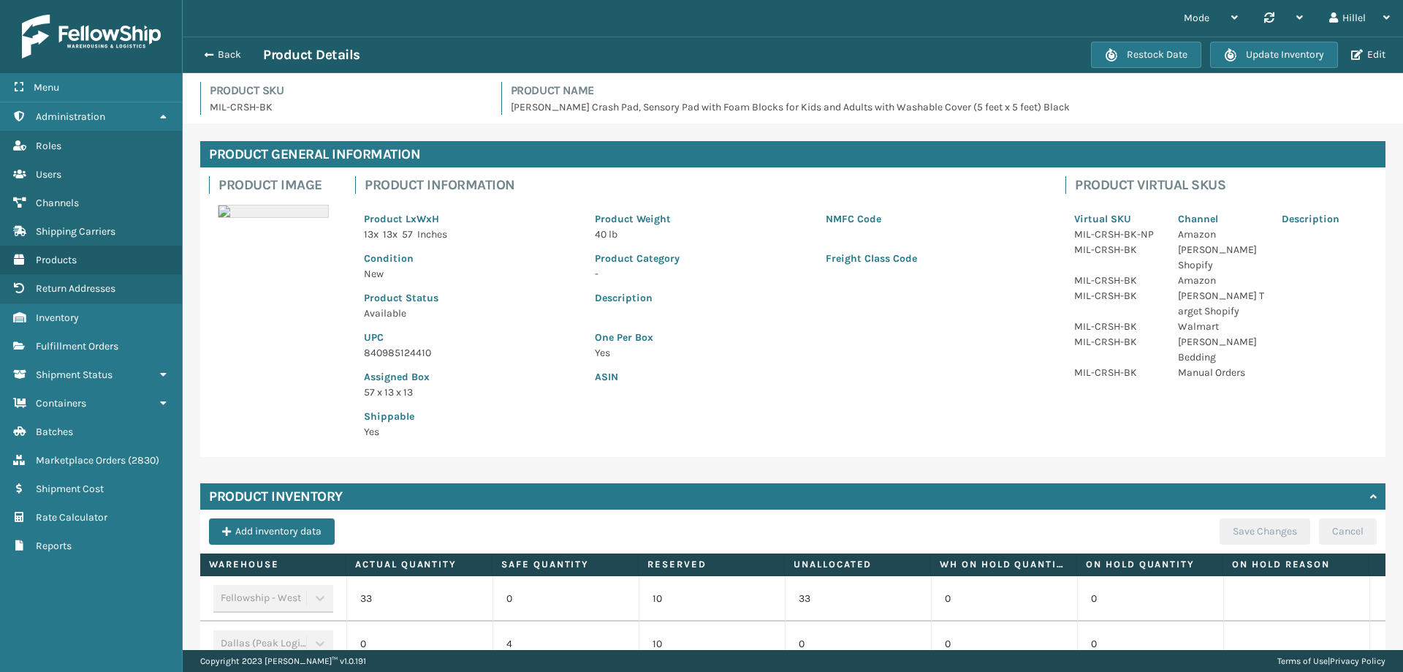 This screenshot has width=1403, height=672. What do you see at coordinates (1358, 661) in the screenshot?
I see `a: Privacy Policy` at bounding box center [1358, 661].